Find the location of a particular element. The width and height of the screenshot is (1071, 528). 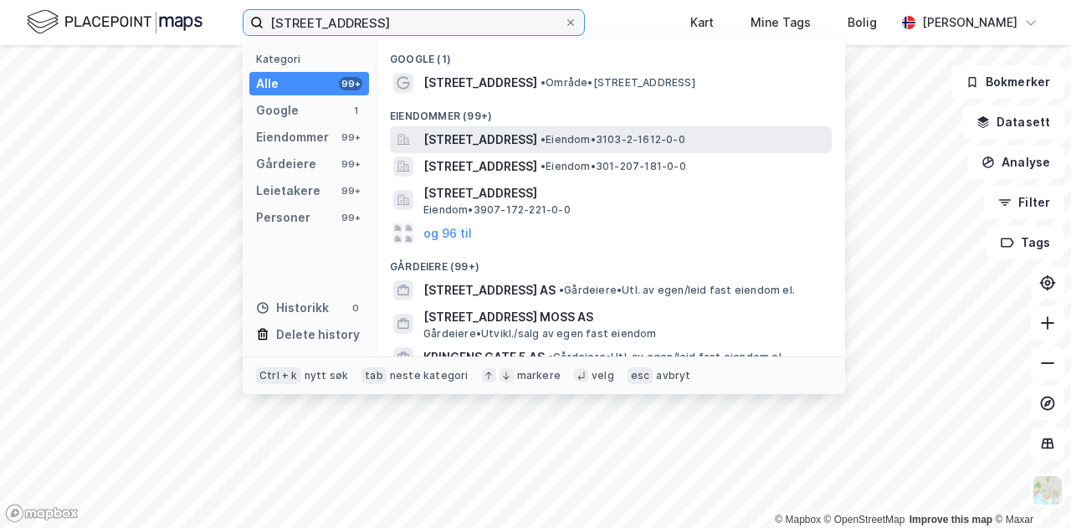

input: Søk på adresse, matrikkel, gårdeiere, leietakere eller personer is located at coordinates (413, 23).